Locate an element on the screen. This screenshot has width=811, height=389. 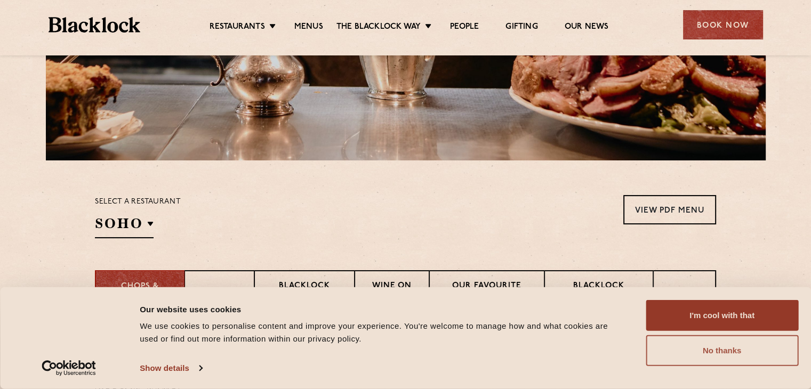
button: No thanks is located at coordinates (722, 351).